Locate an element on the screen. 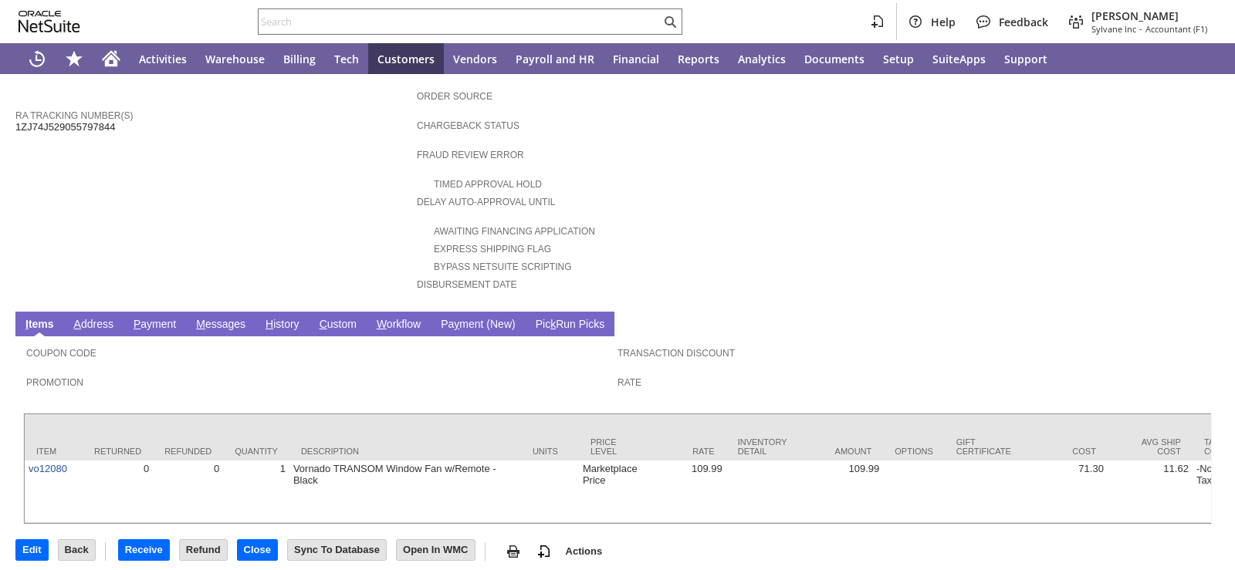 This screenshot has height=570, width=1235. a: PickRun Picks is located at coordinates (570, 325).